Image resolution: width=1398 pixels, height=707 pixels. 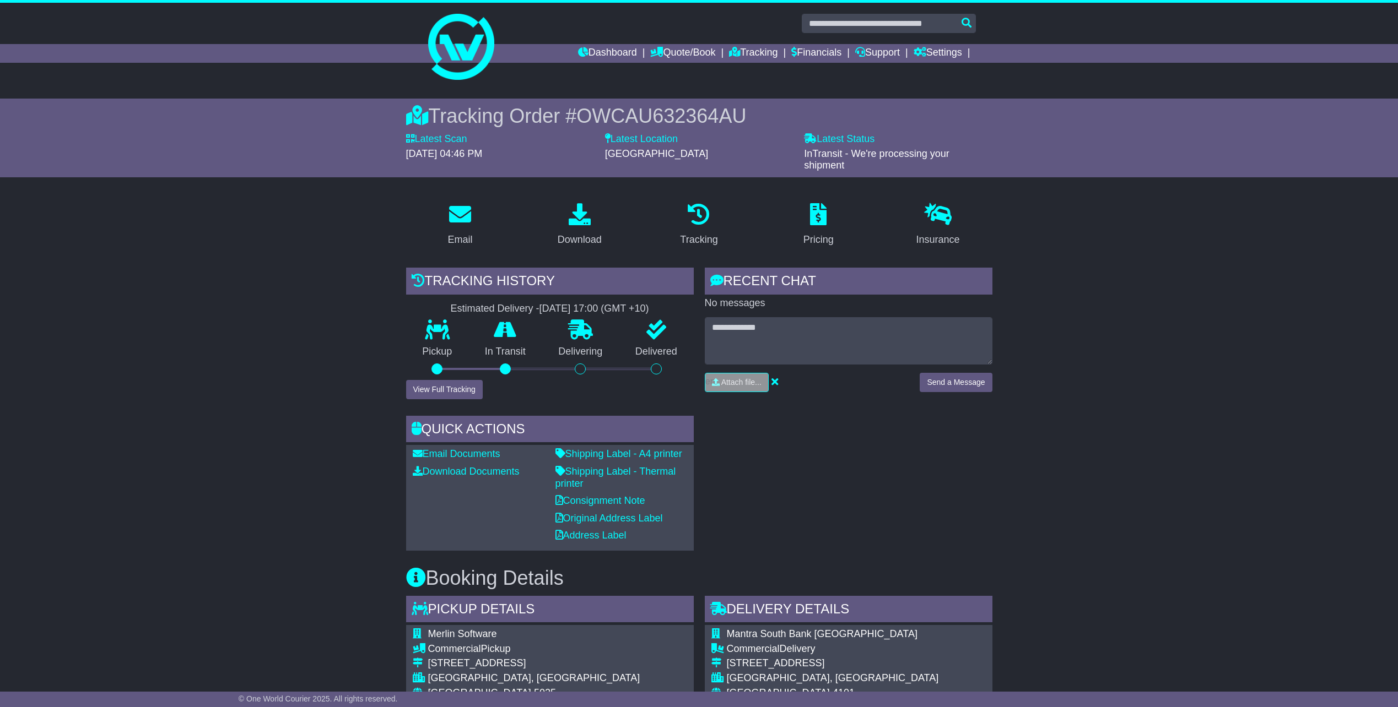 I want to click on div: Pickup Details, so click(x=550, y=611).